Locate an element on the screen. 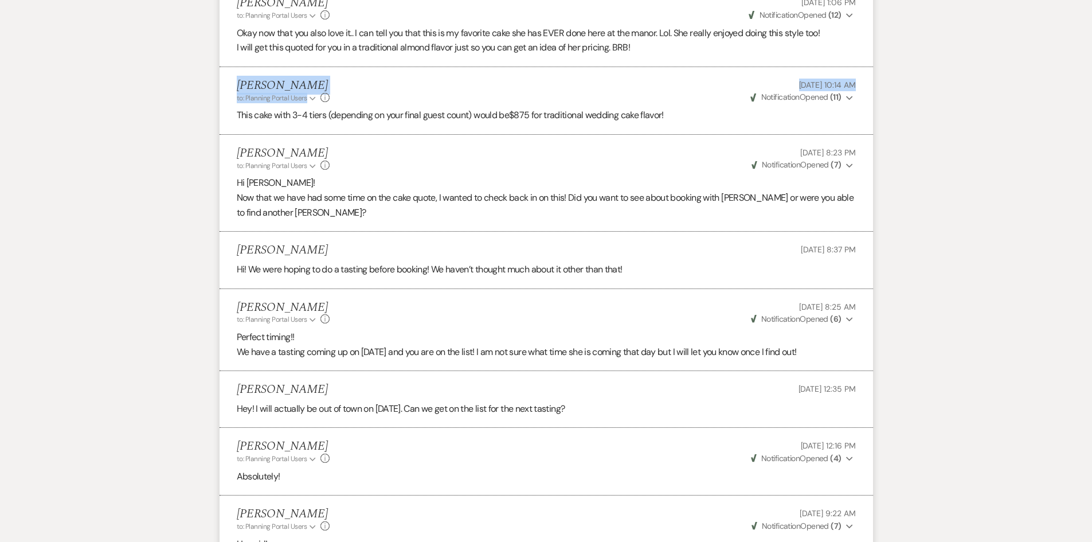 Image resolution: width=1092 pixels, height=542 pixels. span: $875 for traditional wedding cake flavor! is located at coordinates (587, 115).